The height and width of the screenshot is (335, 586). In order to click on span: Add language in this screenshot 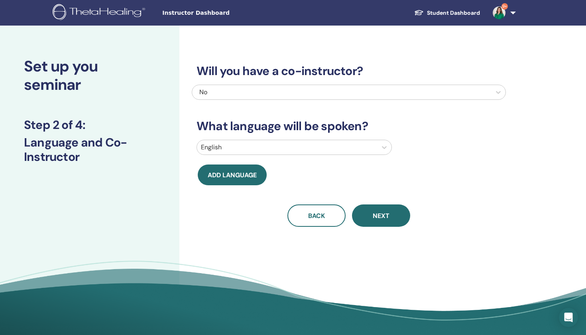, I will do `click(232, 175)`.